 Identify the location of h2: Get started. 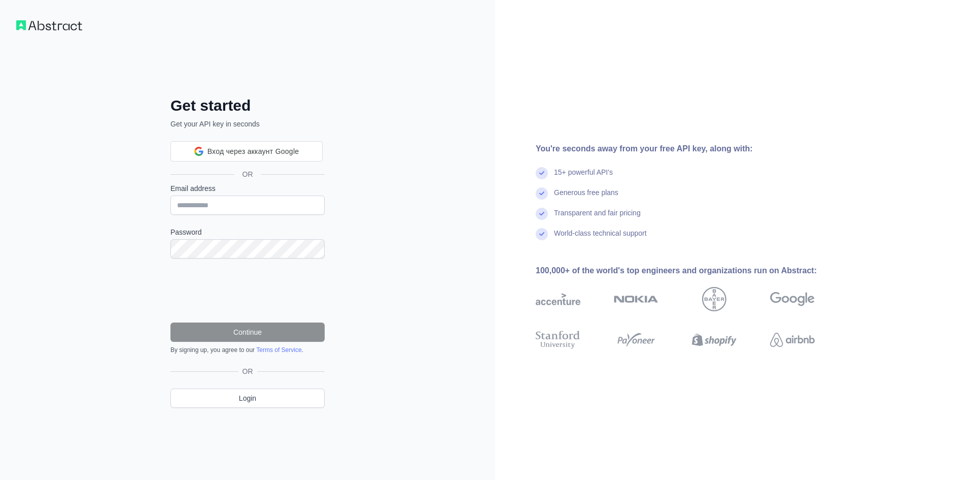
(248, 106).